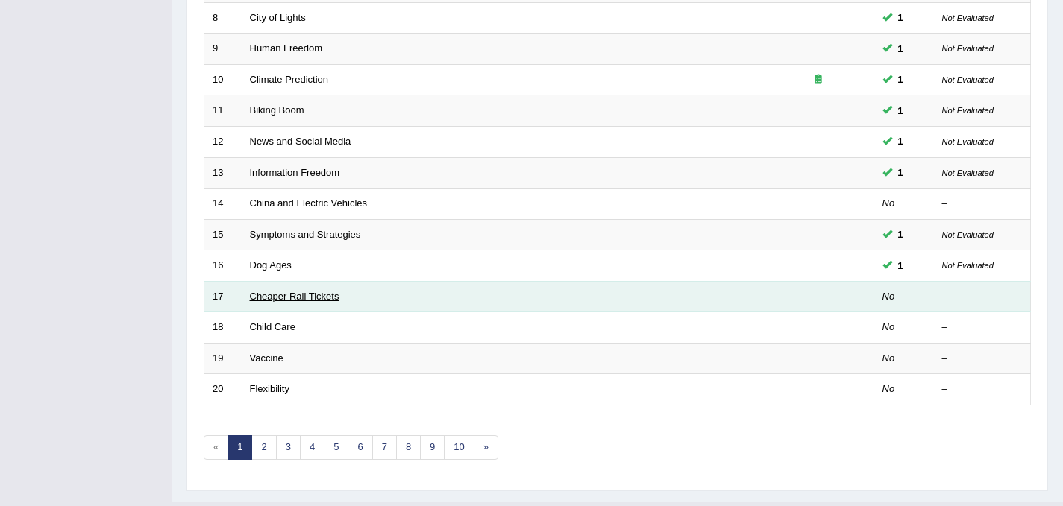 This screenshot has height=506, width=1063. What do you see at coordinates (263, 447) in the screenshot?
I see `a: 2` at bounding box center [263, 447].